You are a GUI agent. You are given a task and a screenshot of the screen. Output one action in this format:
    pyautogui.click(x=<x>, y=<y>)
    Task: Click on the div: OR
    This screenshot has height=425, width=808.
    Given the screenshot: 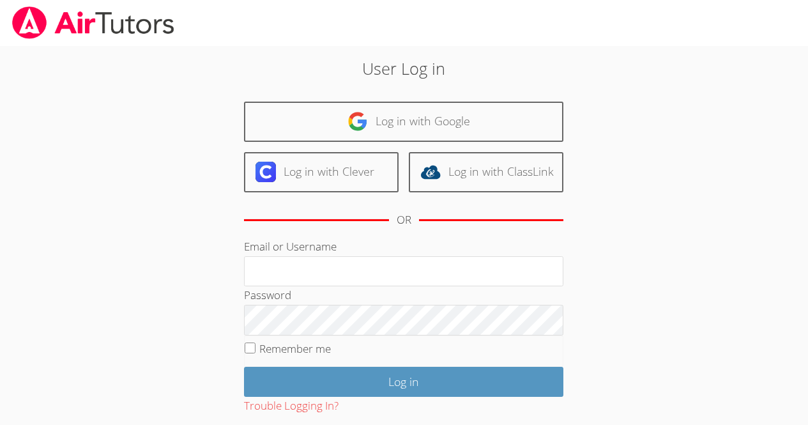 What is the action you would take?
    pyautogui.click(x=404, y=220)
    